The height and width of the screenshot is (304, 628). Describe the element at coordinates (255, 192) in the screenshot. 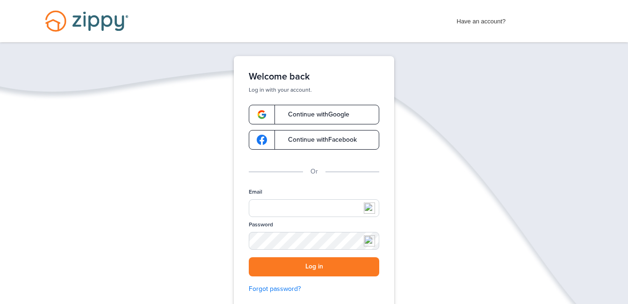

I see `label: Email` at that location.